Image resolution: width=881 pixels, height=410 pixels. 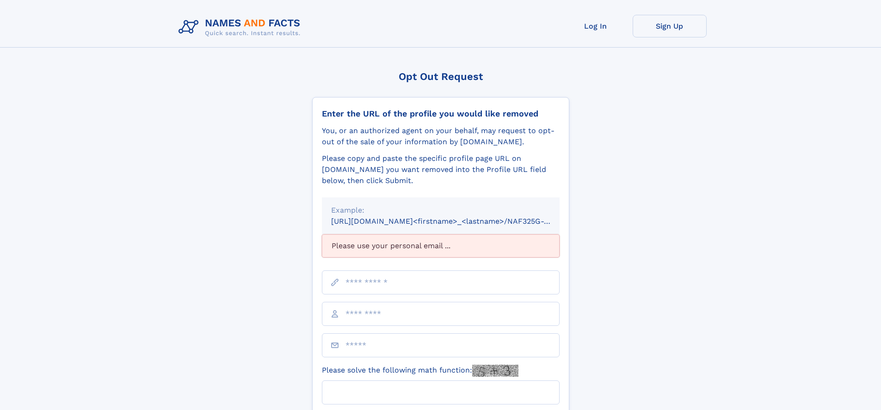 I want to click on div: Opt Out Request, so click(x=441, y=76).